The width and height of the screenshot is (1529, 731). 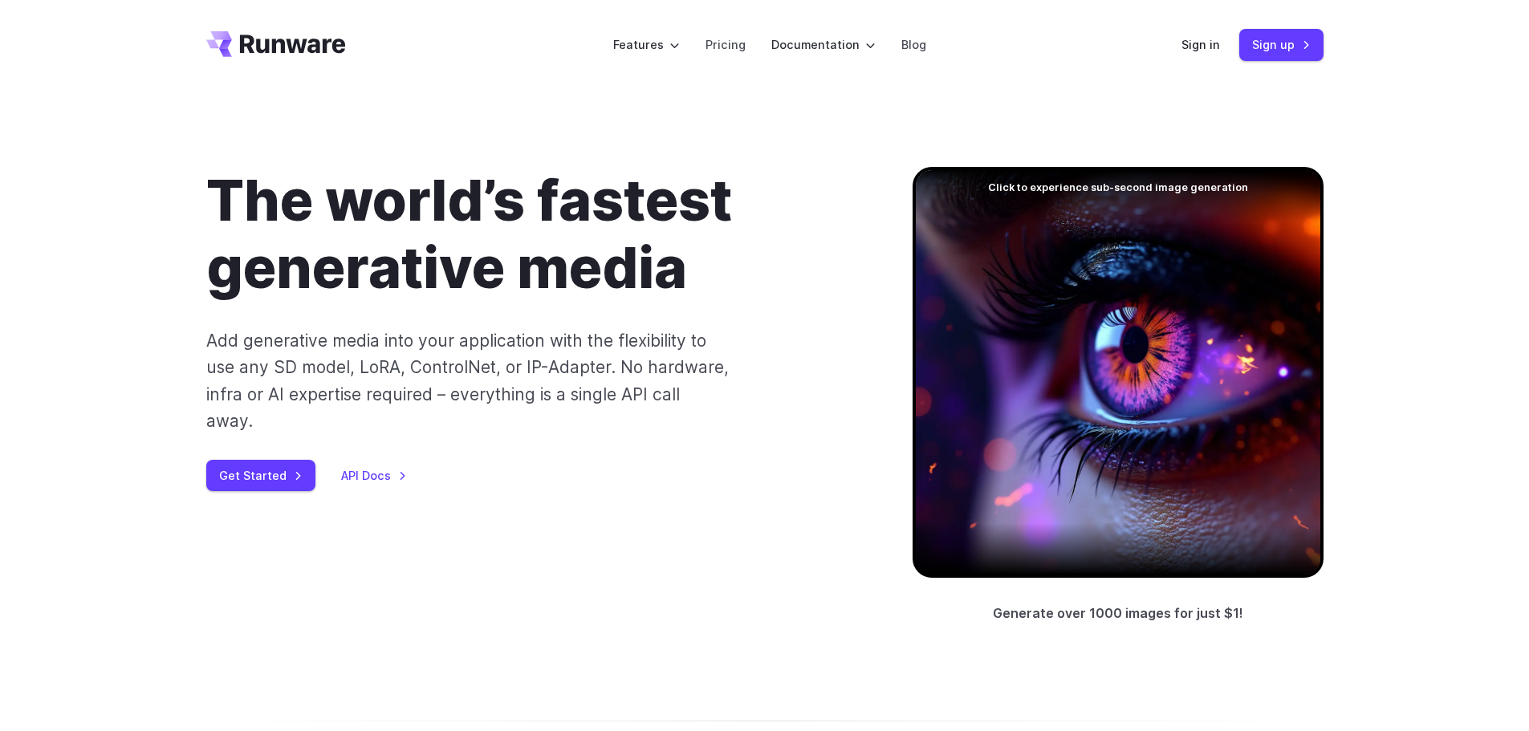 What do you see at coordinates (1281, 44) in the screenshot?
I see `a: Sign up` at bounding box center [1281, 44].